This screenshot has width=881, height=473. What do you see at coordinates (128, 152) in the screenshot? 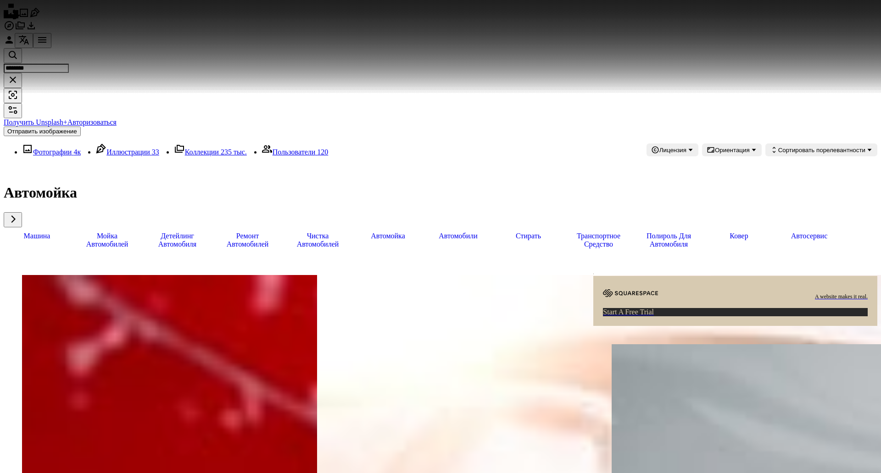
I see `font: Иллюстрации` at bounding box center [128, 152].